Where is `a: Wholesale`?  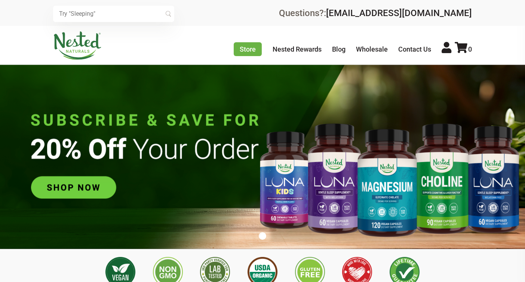
a: Wholesale is located at coordinates (372, 49).